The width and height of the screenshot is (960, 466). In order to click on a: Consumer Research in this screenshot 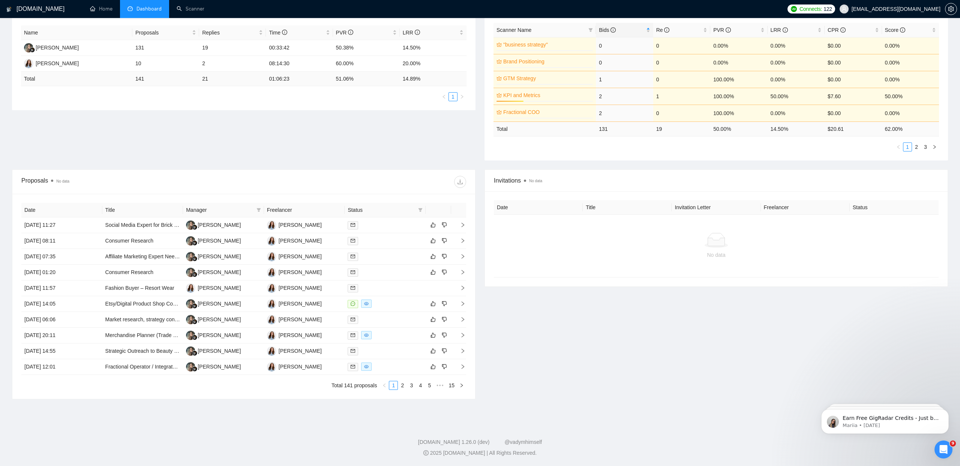, I will do `click(129, 241)`.